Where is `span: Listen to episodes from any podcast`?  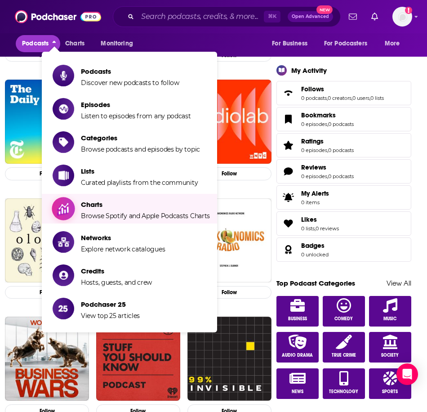 span: Listen to episodes from any podcast is located at coordinates (136, 116).